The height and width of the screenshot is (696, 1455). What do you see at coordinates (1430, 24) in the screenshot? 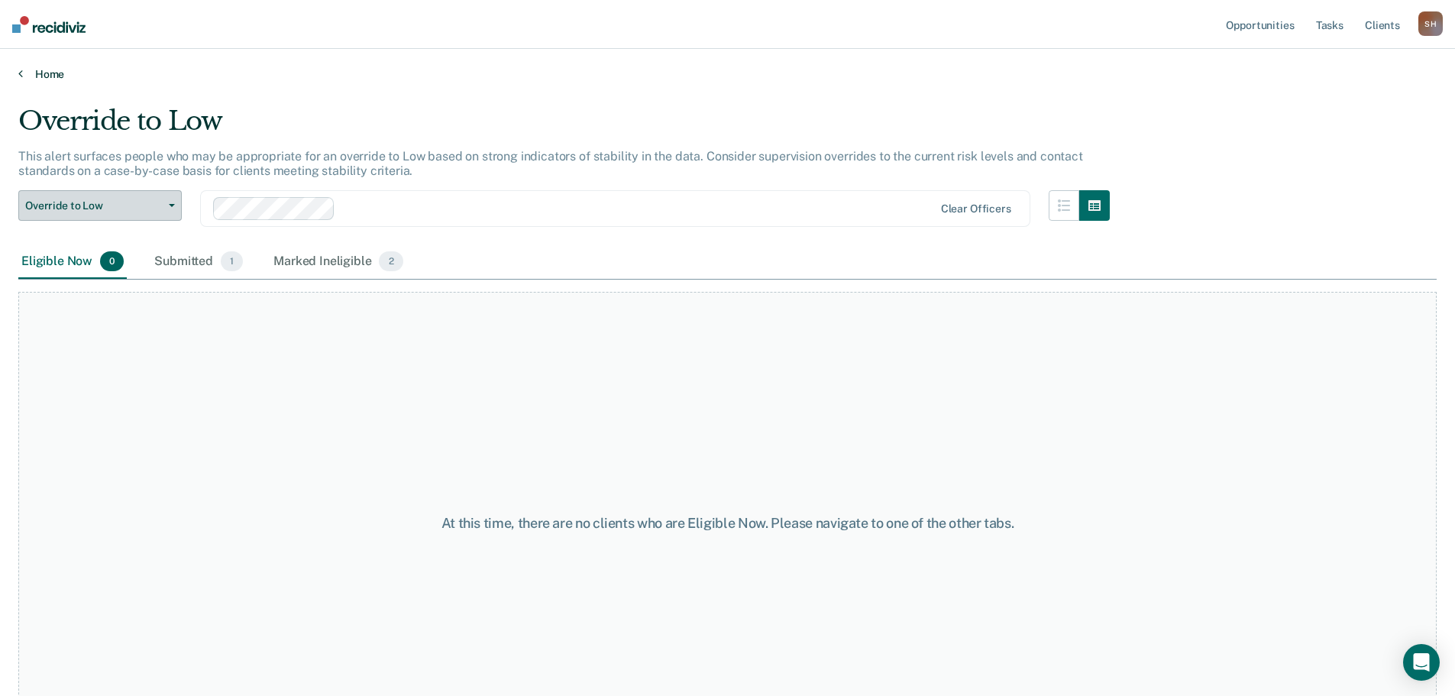
I see `div: S H` at bounding box center [1430, 24].